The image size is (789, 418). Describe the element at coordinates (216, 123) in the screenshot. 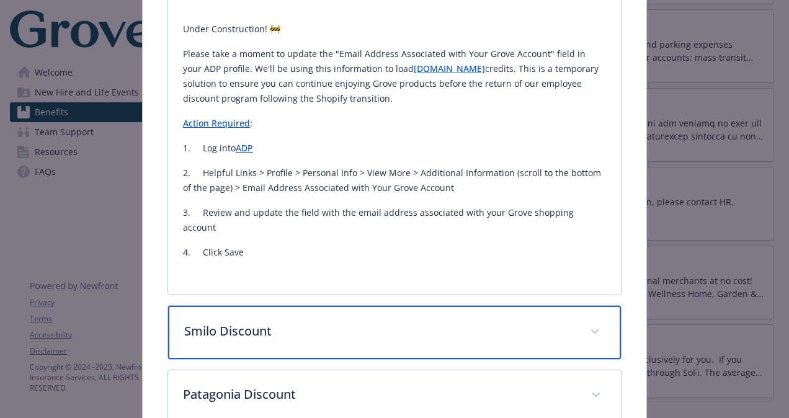

I see `a: Action Required` at that location.